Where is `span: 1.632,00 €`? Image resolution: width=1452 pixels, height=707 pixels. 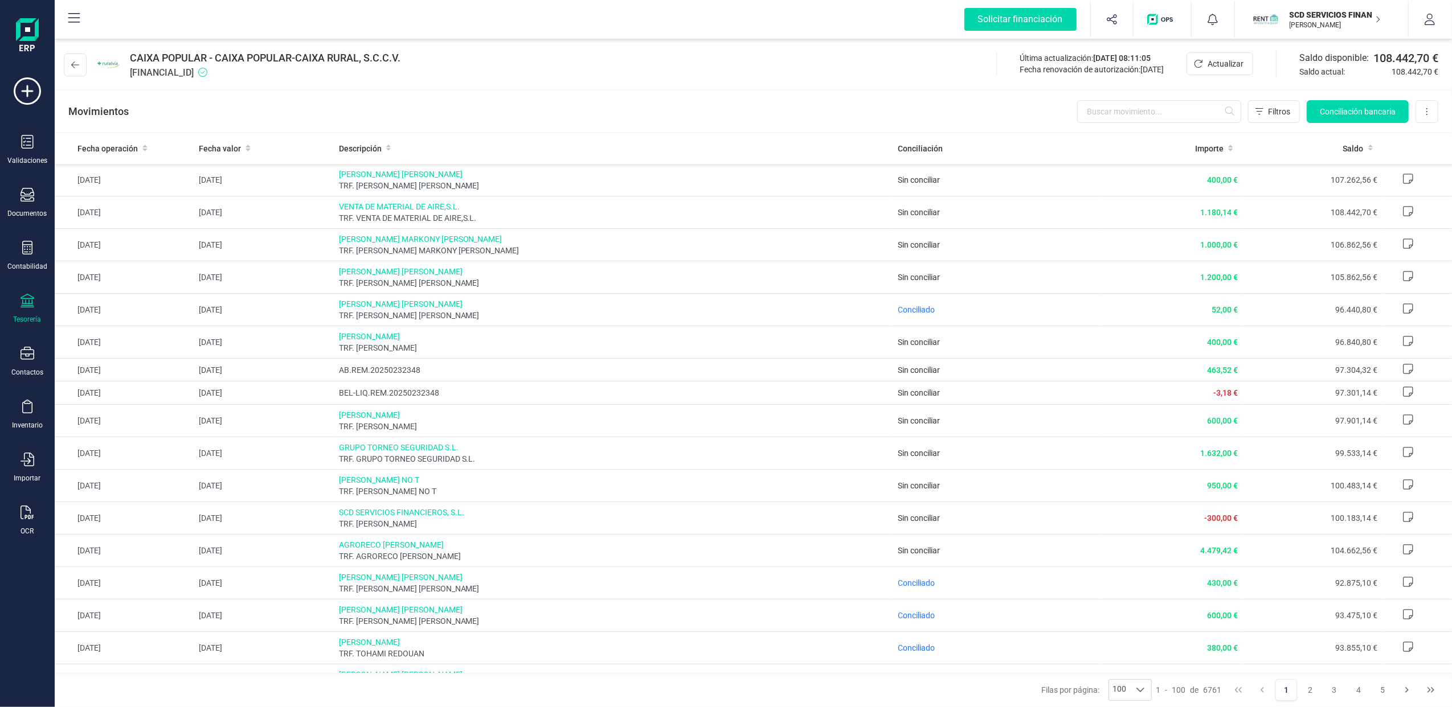
span: 1.632,00 € is located at coordinates (1219, 453).